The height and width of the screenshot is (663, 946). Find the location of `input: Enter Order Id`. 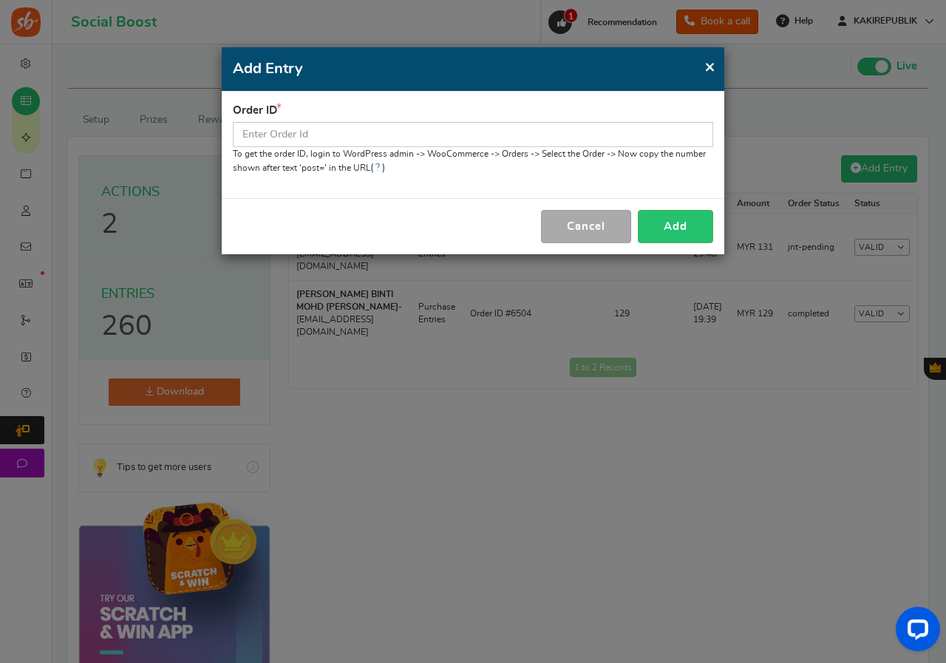

input: Enter Order Id is located at coordinates (473, 134).